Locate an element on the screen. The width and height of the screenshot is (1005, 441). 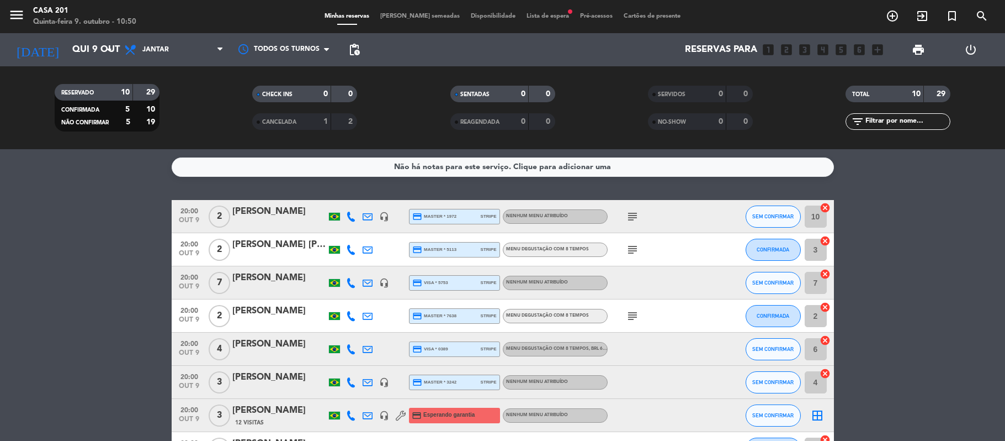
i: add_circle_outline is located at coordinates (893, 16).